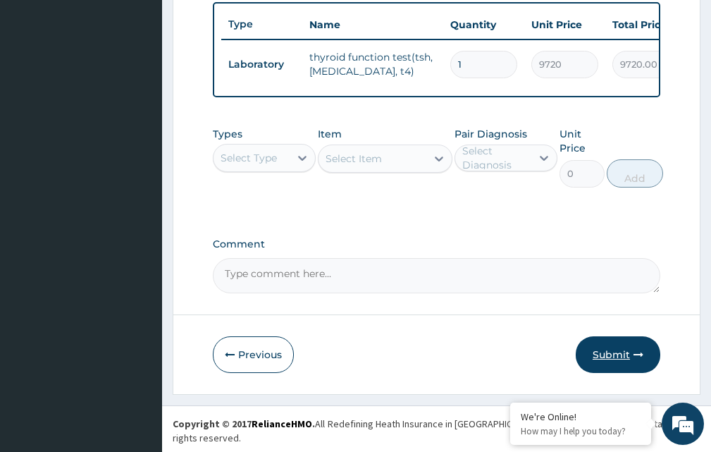 Image resolution: width=711 pixels, height=452 pixels. I want to click on td: Laboratory, so click(261, 64).